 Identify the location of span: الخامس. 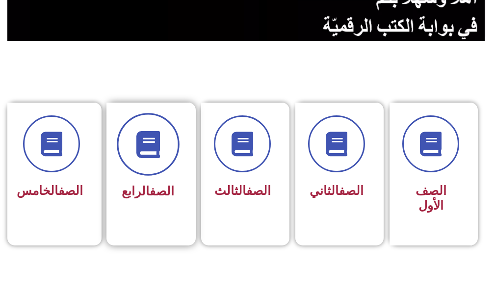
(50, 190).